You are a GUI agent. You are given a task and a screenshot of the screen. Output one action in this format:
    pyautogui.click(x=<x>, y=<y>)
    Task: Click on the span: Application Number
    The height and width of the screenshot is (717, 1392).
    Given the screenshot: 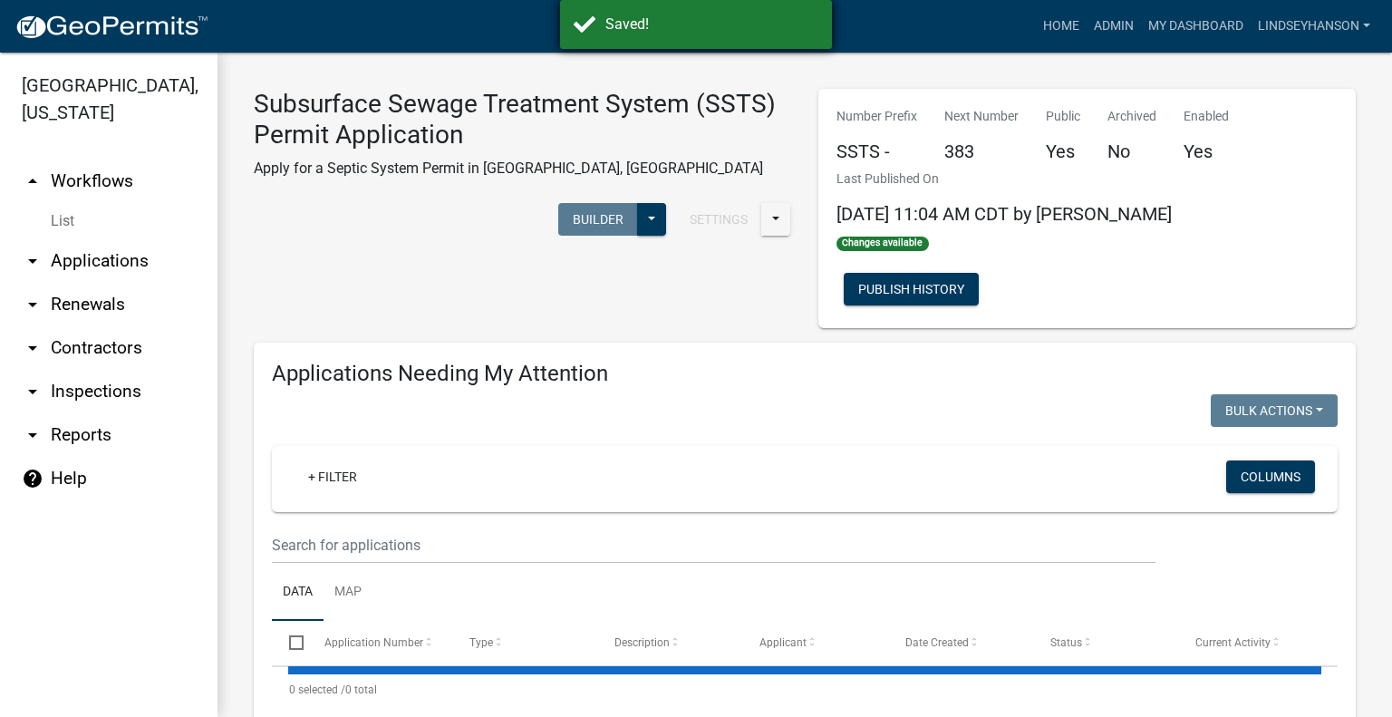 What is the action you would take?
    pyautogui.click(x=373, y=642)
    